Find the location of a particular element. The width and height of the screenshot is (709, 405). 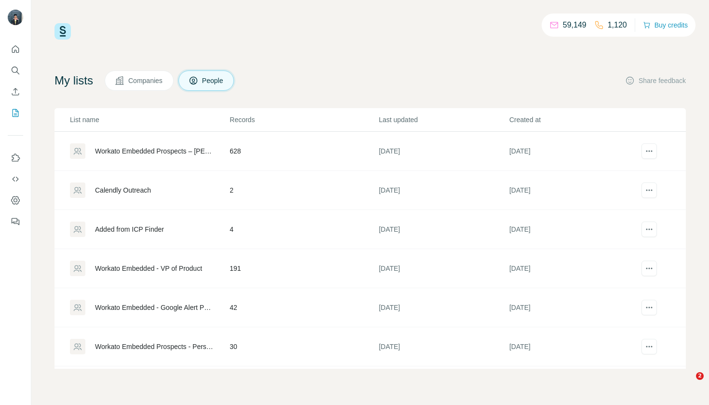

button: Share feedback is located at coordinates (656, 81).